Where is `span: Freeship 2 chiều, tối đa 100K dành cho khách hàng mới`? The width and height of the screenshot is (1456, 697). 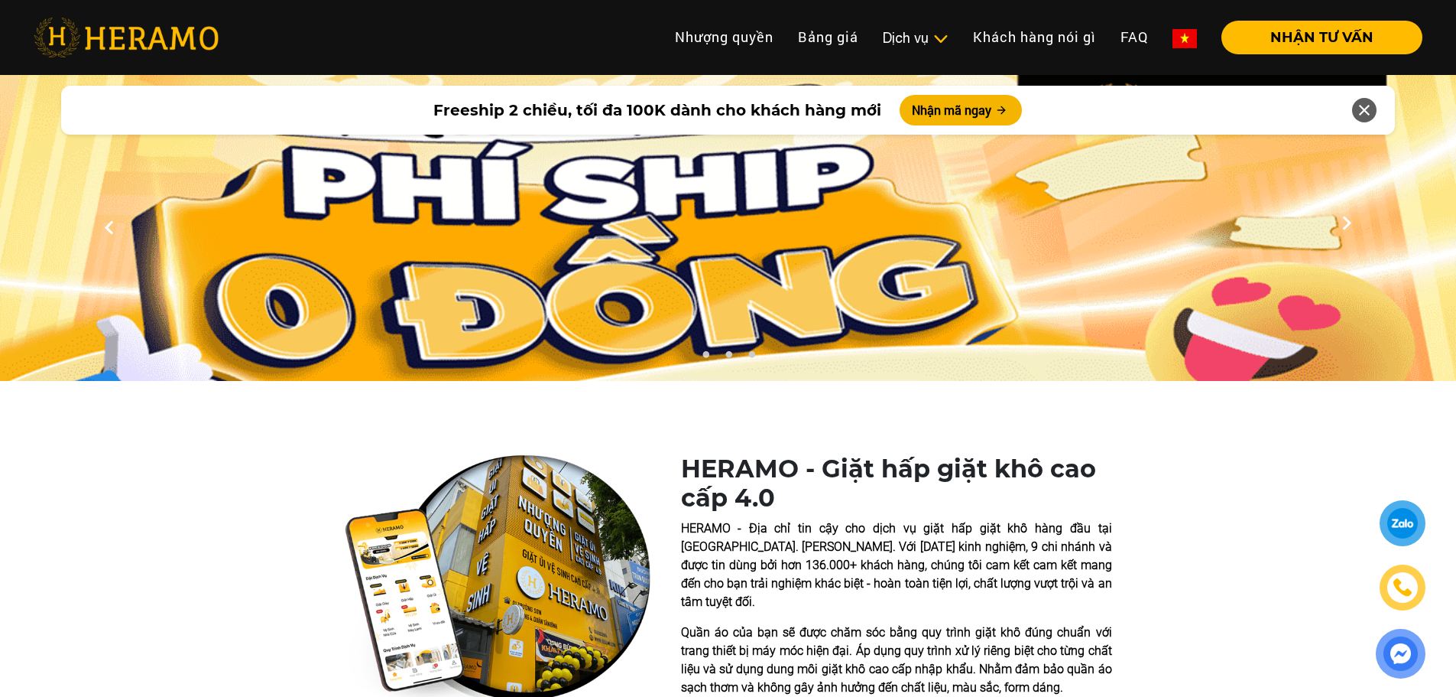
span: Freeship 2 chiều, tối đa 100K dành cho khách hàng mới is located at coordinates (658, 110).